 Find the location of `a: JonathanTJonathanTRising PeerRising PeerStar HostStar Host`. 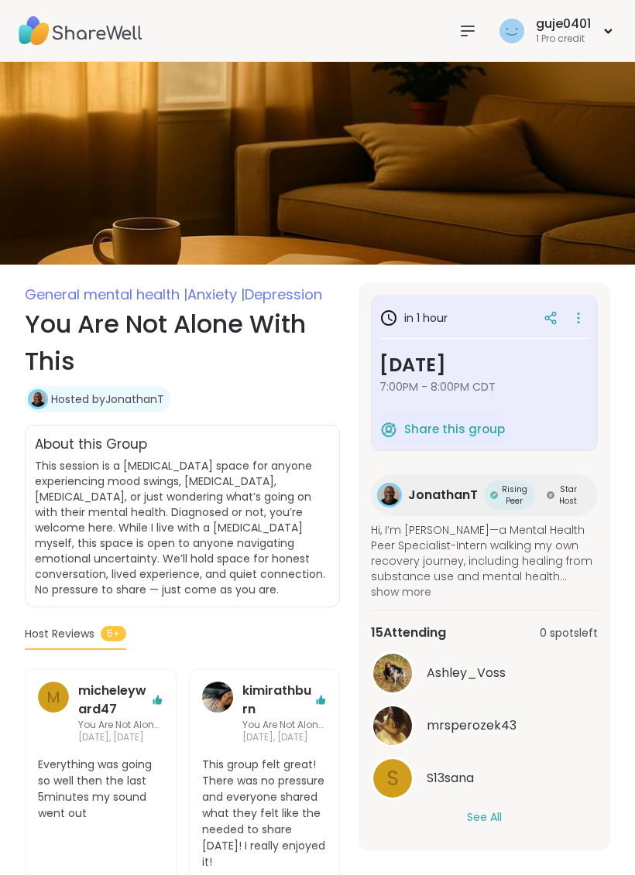

a: JonathanTJonathanTRising PeerRising PeerStar HostStar Host is located at coordinates (484, 495).